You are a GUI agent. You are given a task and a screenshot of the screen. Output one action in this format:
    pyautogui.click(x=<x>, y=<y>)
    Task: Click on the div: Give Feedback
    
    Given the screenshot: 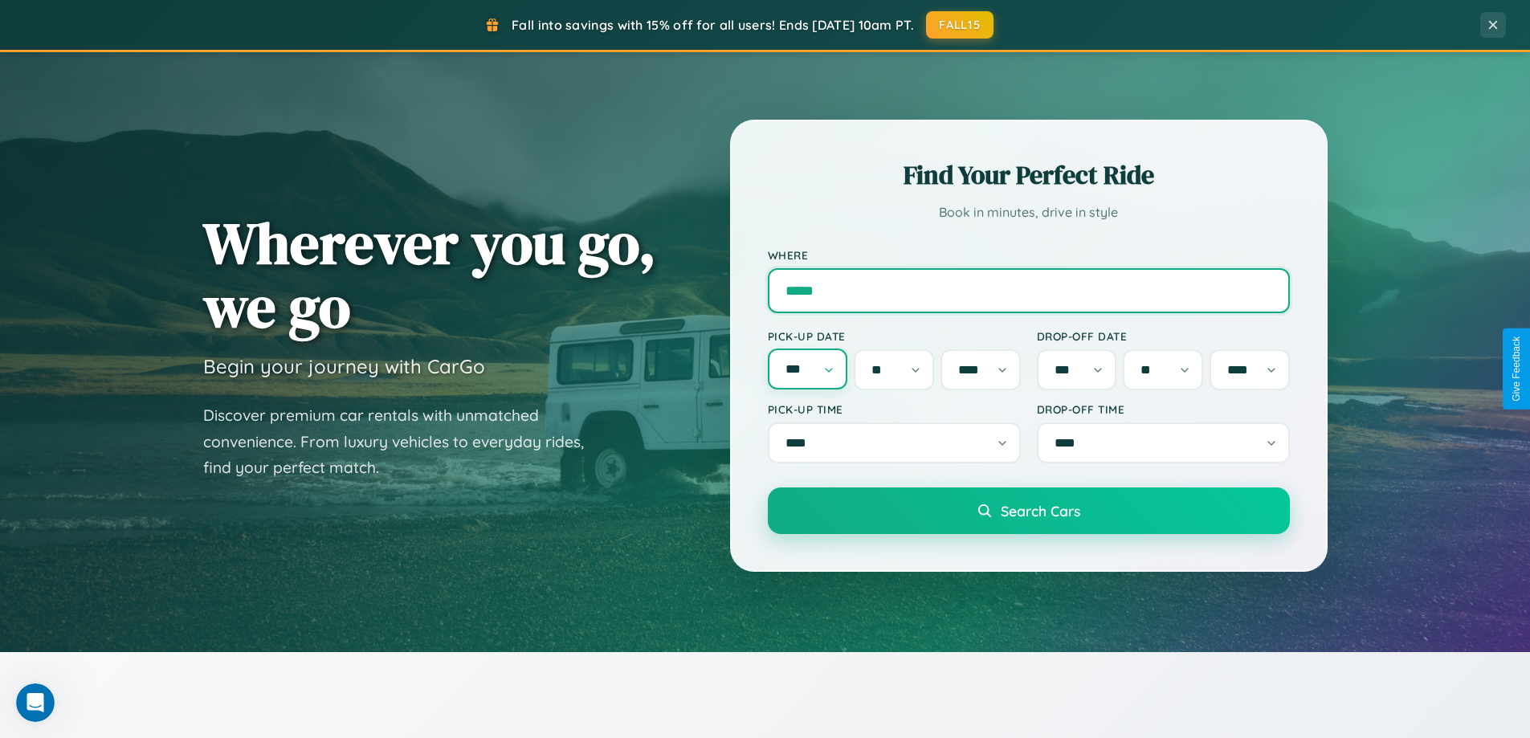 What is the action you would take?
    pyautogui.click(x=1516, y=369)
    